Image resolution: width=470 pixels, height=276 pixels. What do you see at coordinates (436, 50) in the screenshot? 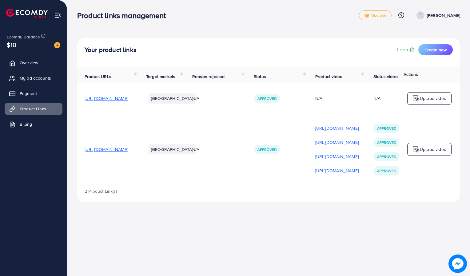
I see `button: Create new` at bounding box center [436, 50].